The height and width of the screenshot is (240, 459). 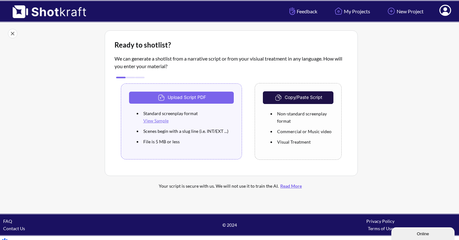 What do you see at coordinates (32, 8) in the screenshot?
I see `div: Online` at bounding box center [32, 8].